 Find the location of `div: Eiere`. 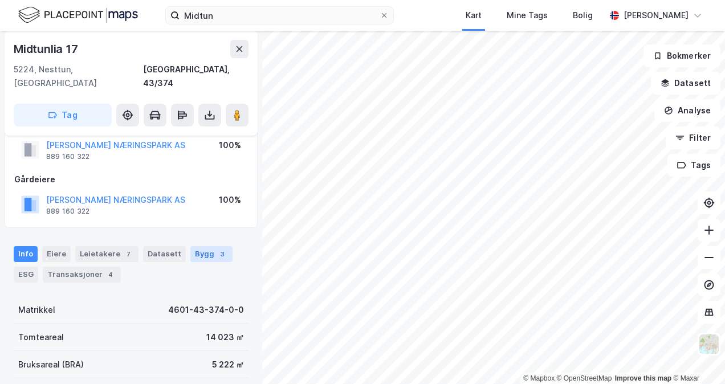

div: Eiere is located at coordinates (56, 254).